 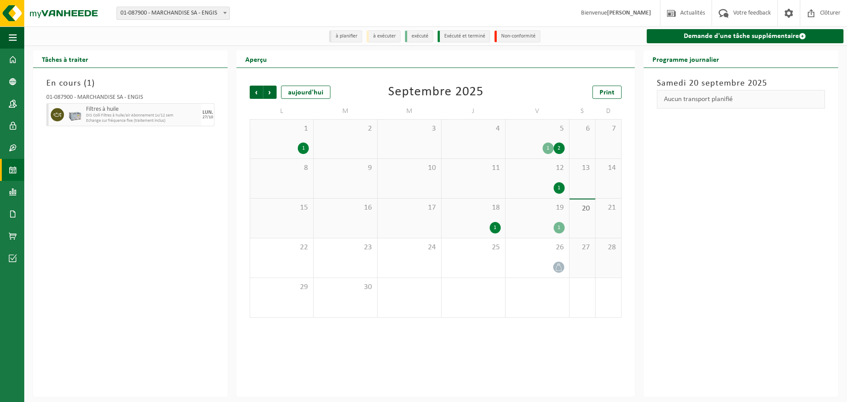 I want to click on li: Non-conformité, so click(x=517, y=36).